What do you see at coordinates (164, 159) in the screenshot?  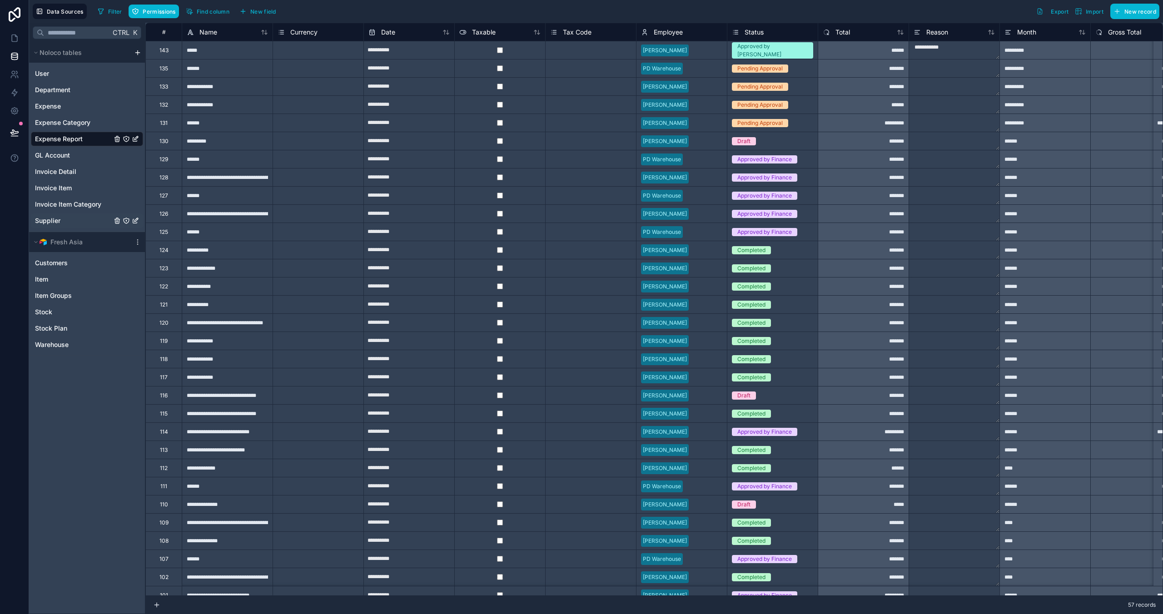 I see `div: 129` at bounding box center [164, 159].